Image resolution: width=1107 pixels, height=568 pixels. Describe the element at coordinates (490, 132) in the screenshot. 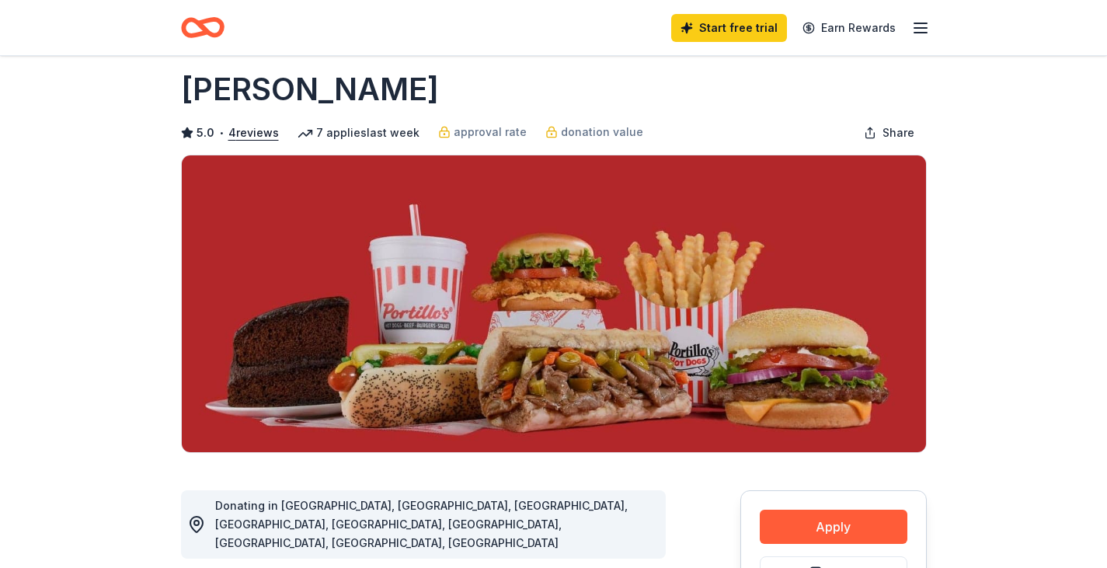

I see `span: approval rate` at that location.